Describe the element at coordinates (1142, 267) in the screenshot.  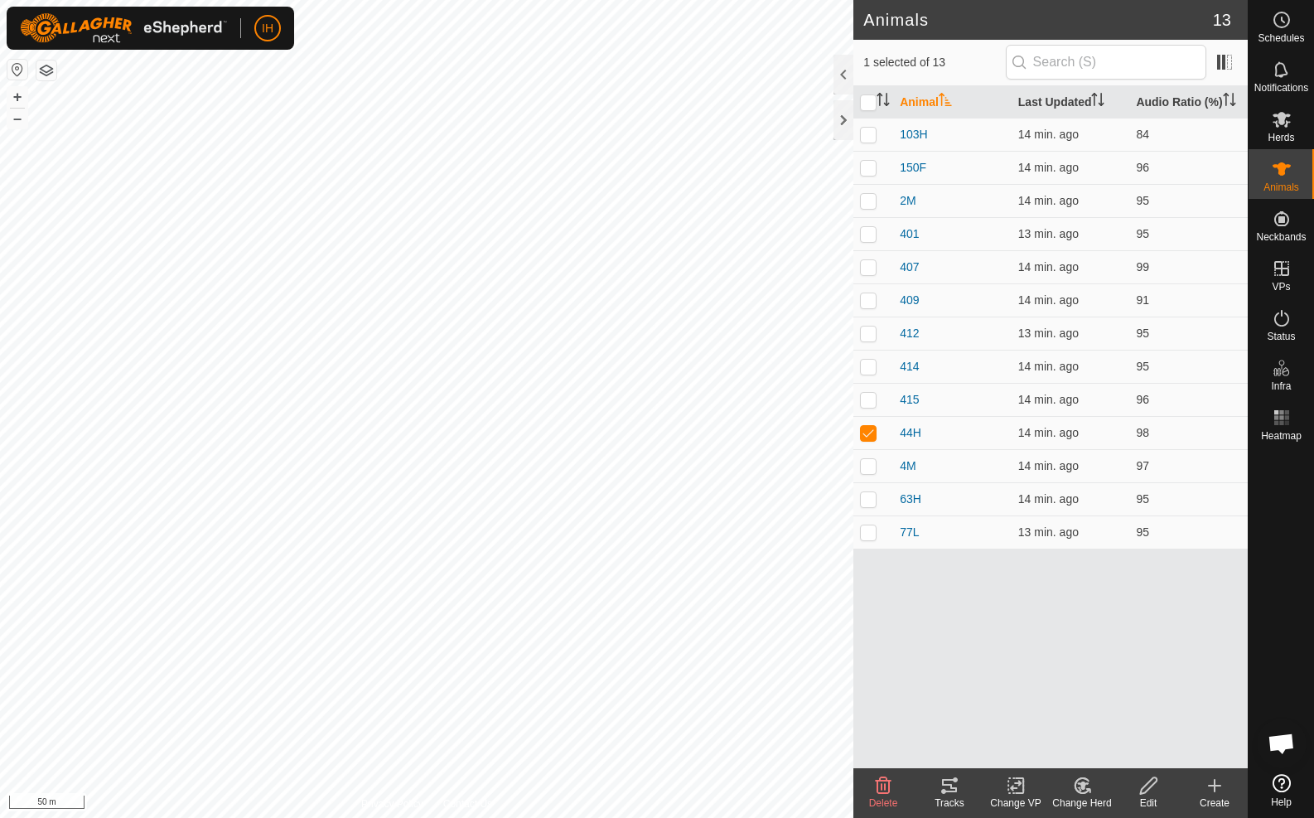
I see `span: 99` at that location.